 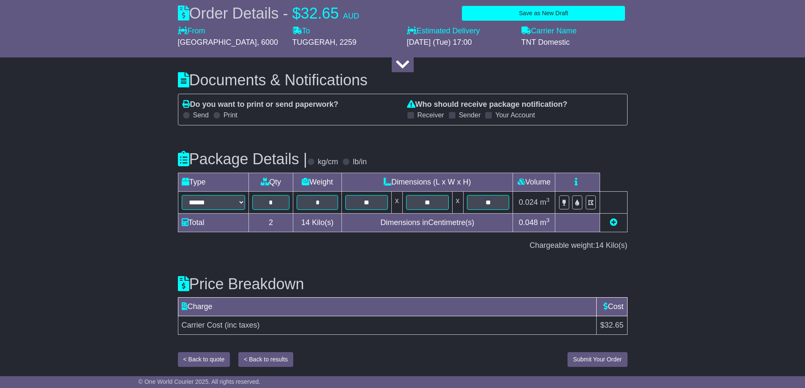 I want to click on h3: Package Details |, so click(x=243, y=159).